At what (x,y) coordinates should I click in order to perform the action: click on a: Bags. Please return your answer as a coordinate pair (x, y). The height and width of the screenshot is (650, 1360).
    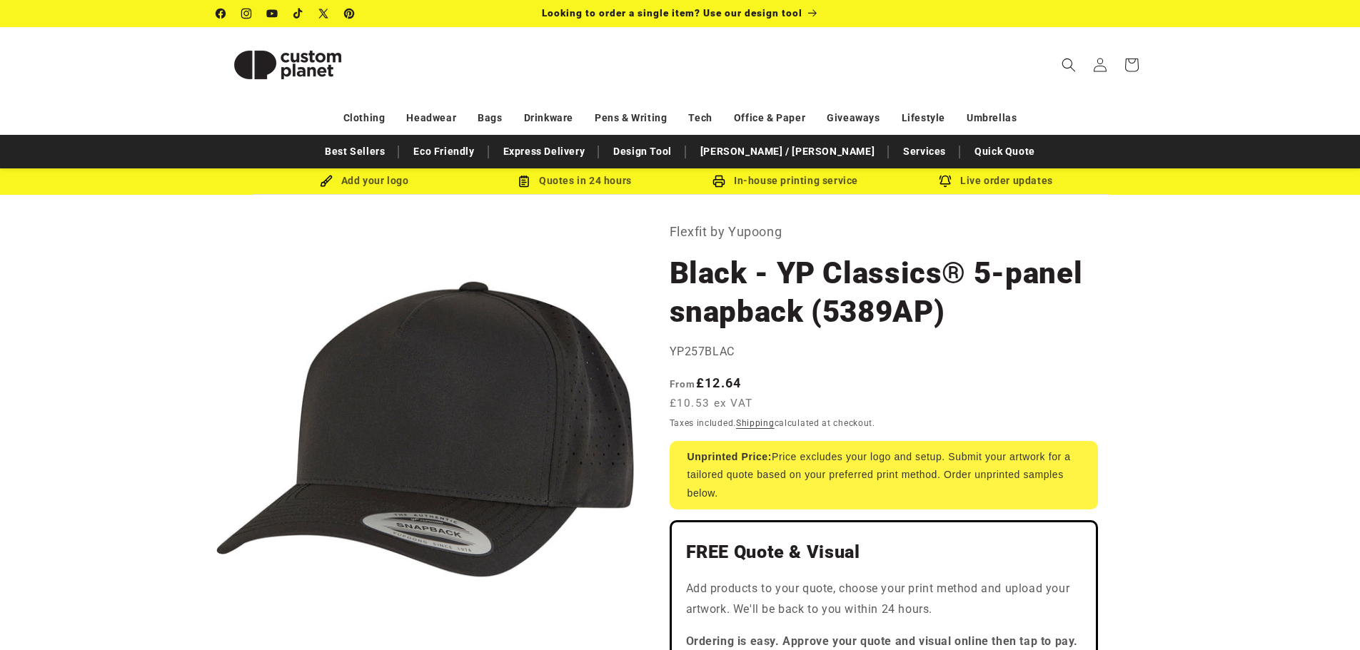
    Looking at the image, I should click on (490, 118).